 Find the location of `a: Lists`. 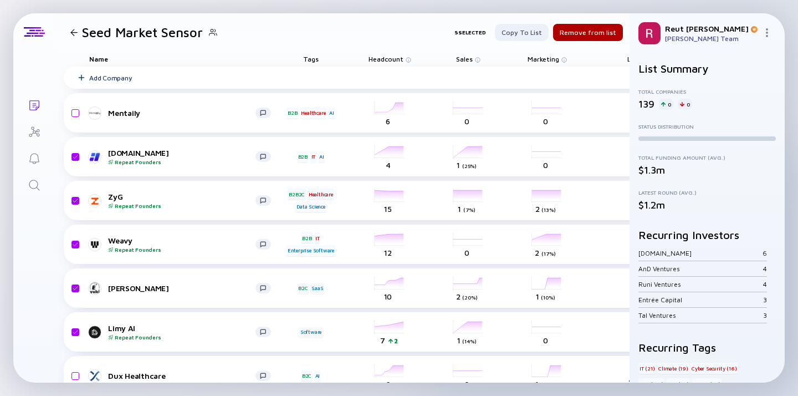

a: Lists is located at coordinates (34, 104).